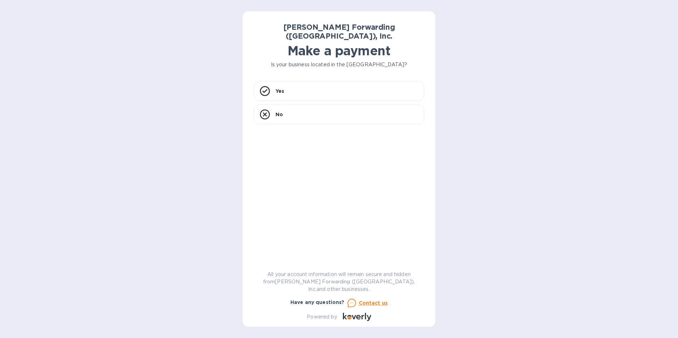  Describe the element at coordinates (373, 303) in the screenshot. I see `u: Contact us` at that location.